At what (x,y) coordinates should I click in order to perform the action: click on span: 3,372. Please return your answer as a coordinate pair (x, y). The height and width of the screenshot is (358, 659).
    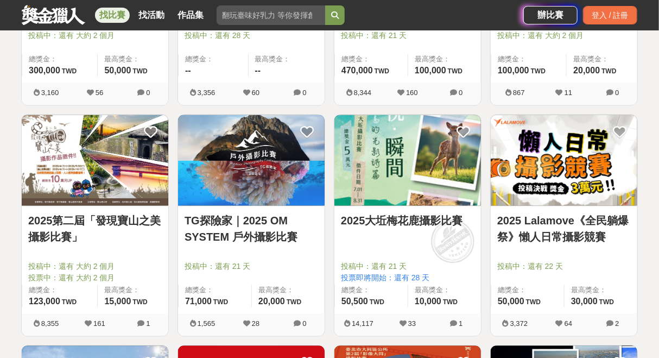
    Looking at the image, I should click on (519, 324).